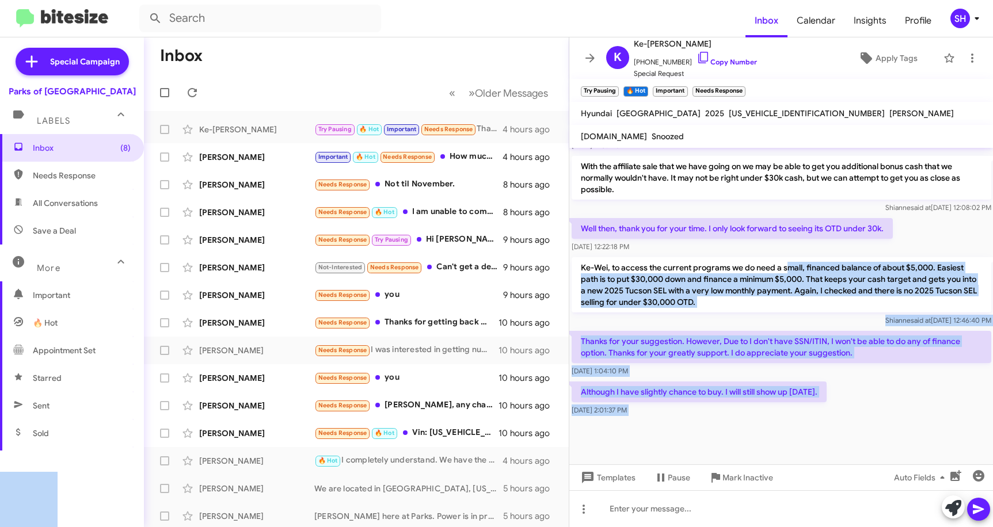 The width and height of the screenshot is (993, 527). Describe the element at coordinates (896, 58) in the screenshot. I see `span: Apply Tags` at that location.